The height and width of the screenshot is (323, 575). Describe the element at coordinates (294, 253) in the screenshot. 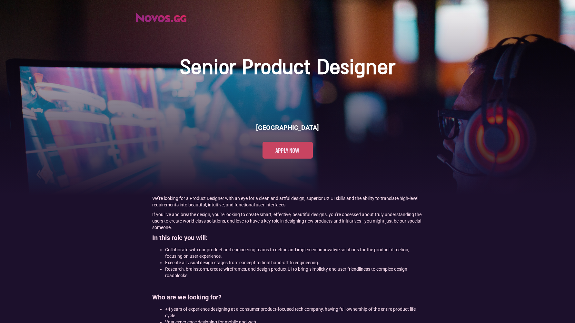

I see `li: Collaborate with our product and engineering teams to define and implement innovative solutions f...` at that location.